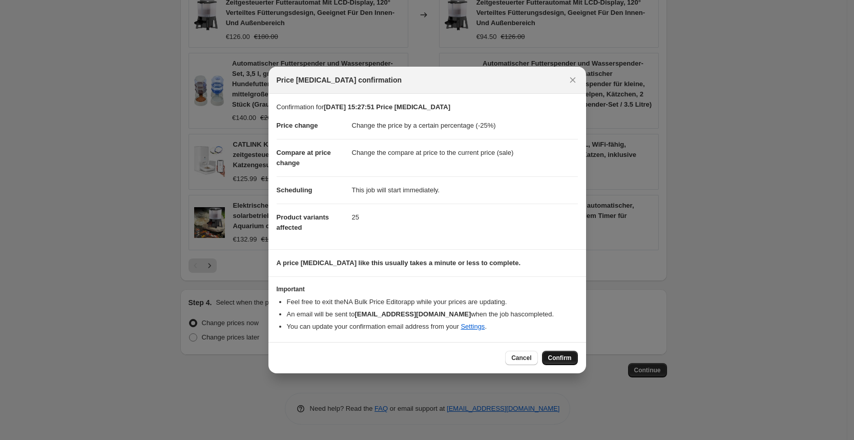 The image size is (854, 440). I want to click on dd: Change the compare at price to the current price (sale), so click(465, 152).